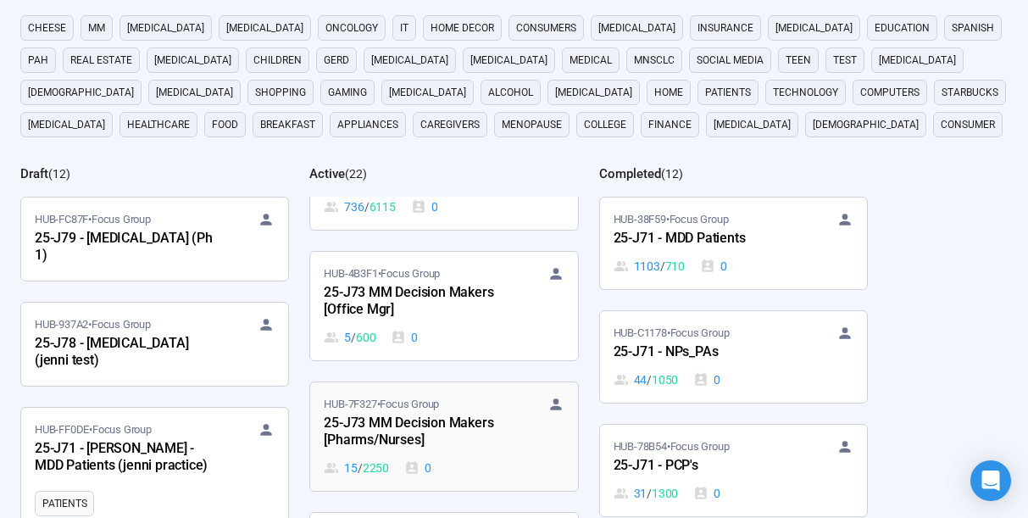 Image resolution: width=1028 pixels, height=518 pixels. I want to click on span: gaming, so click(347, 92).